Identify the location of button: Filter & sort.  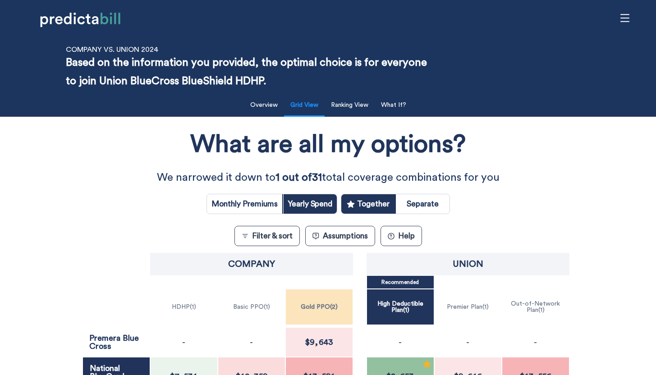
(267, 236).